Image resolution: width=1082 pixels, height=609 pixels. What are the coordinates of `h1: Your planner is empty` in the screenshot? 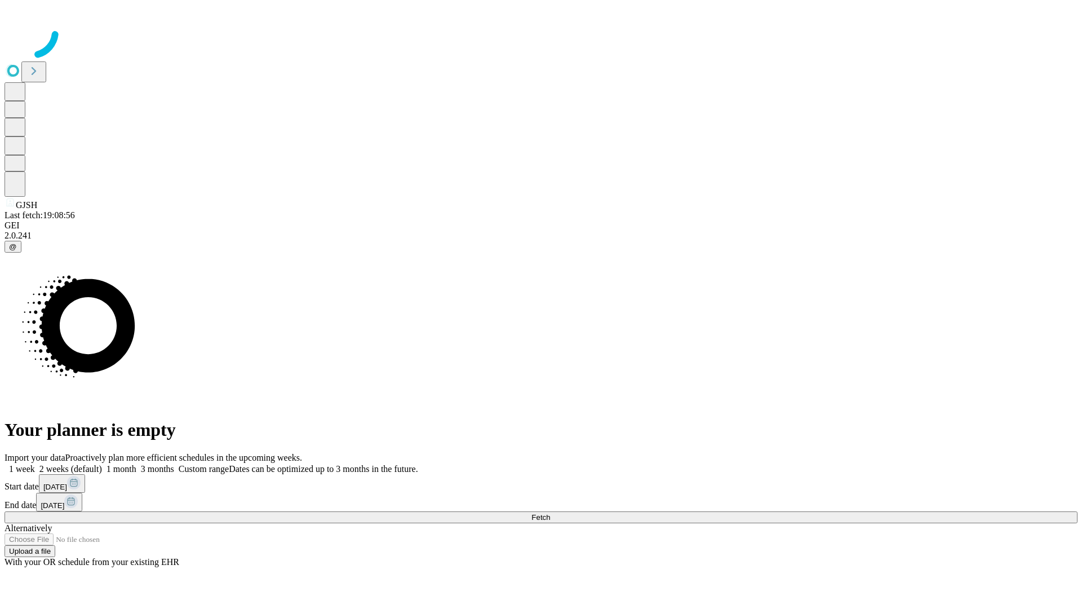 It's located at (541, 429).